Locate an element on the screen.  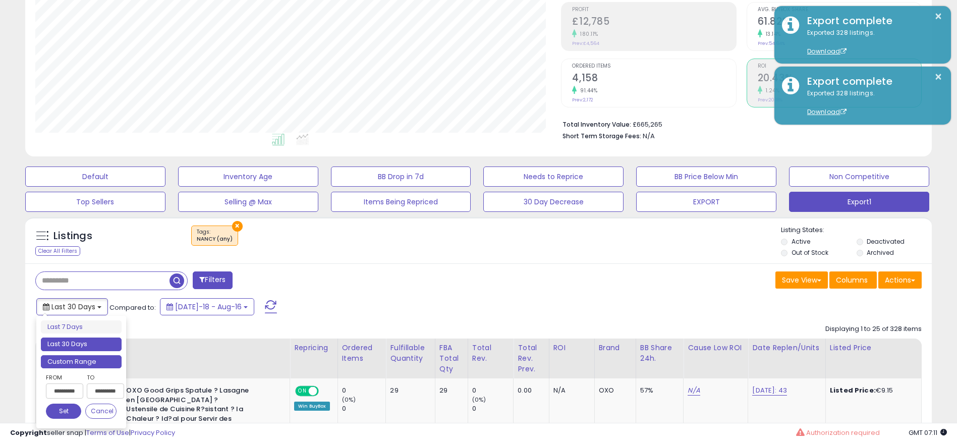
div: Title is located at coordinates (193, 347).